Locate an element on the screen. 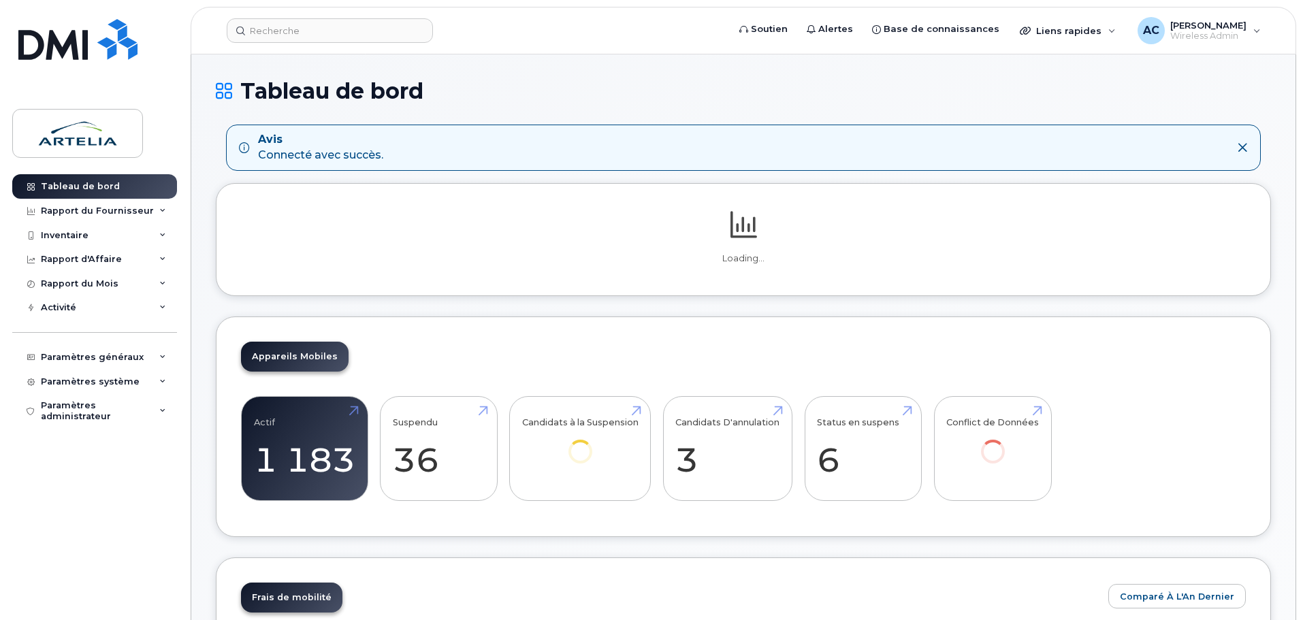  button: Comparé à l'An Dernier is located at coordinates (1177, 596).